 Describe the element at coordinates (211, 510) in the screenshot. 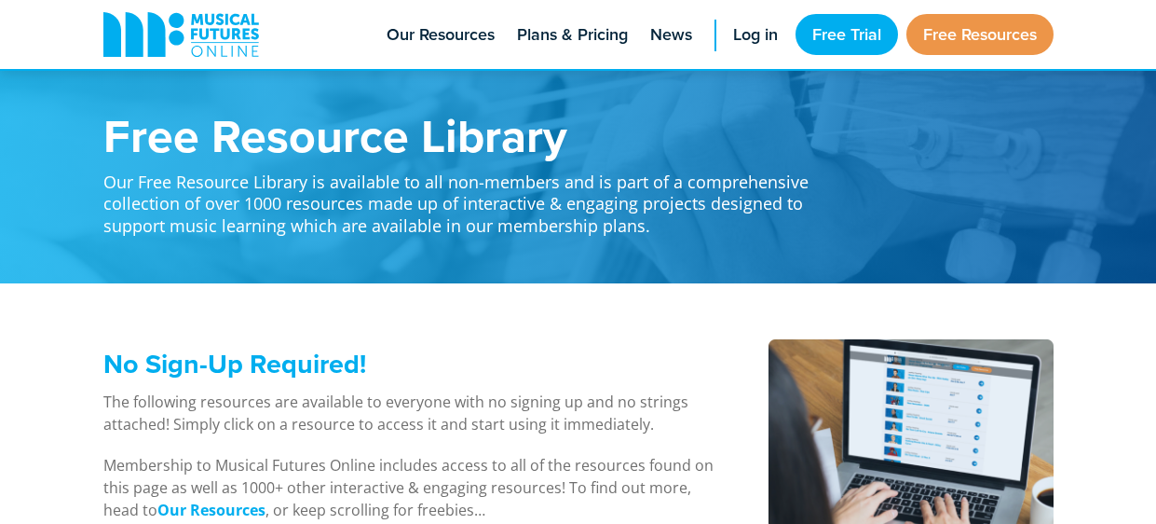

I see `strong: Our Resources` at that location.